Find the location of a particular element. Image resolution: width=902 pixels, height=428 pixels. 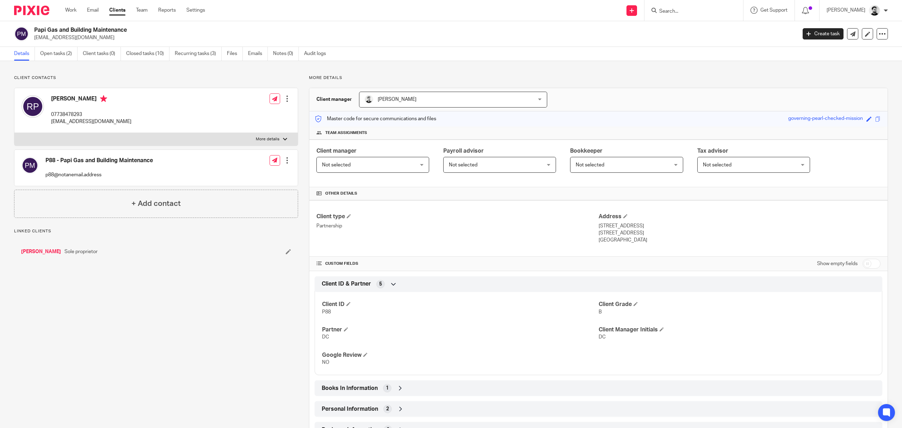

a: Emails is located at coordinates (258, 54).